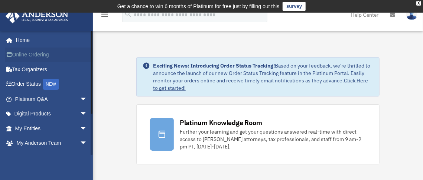  I want to click on div: close, so click(418, 3).